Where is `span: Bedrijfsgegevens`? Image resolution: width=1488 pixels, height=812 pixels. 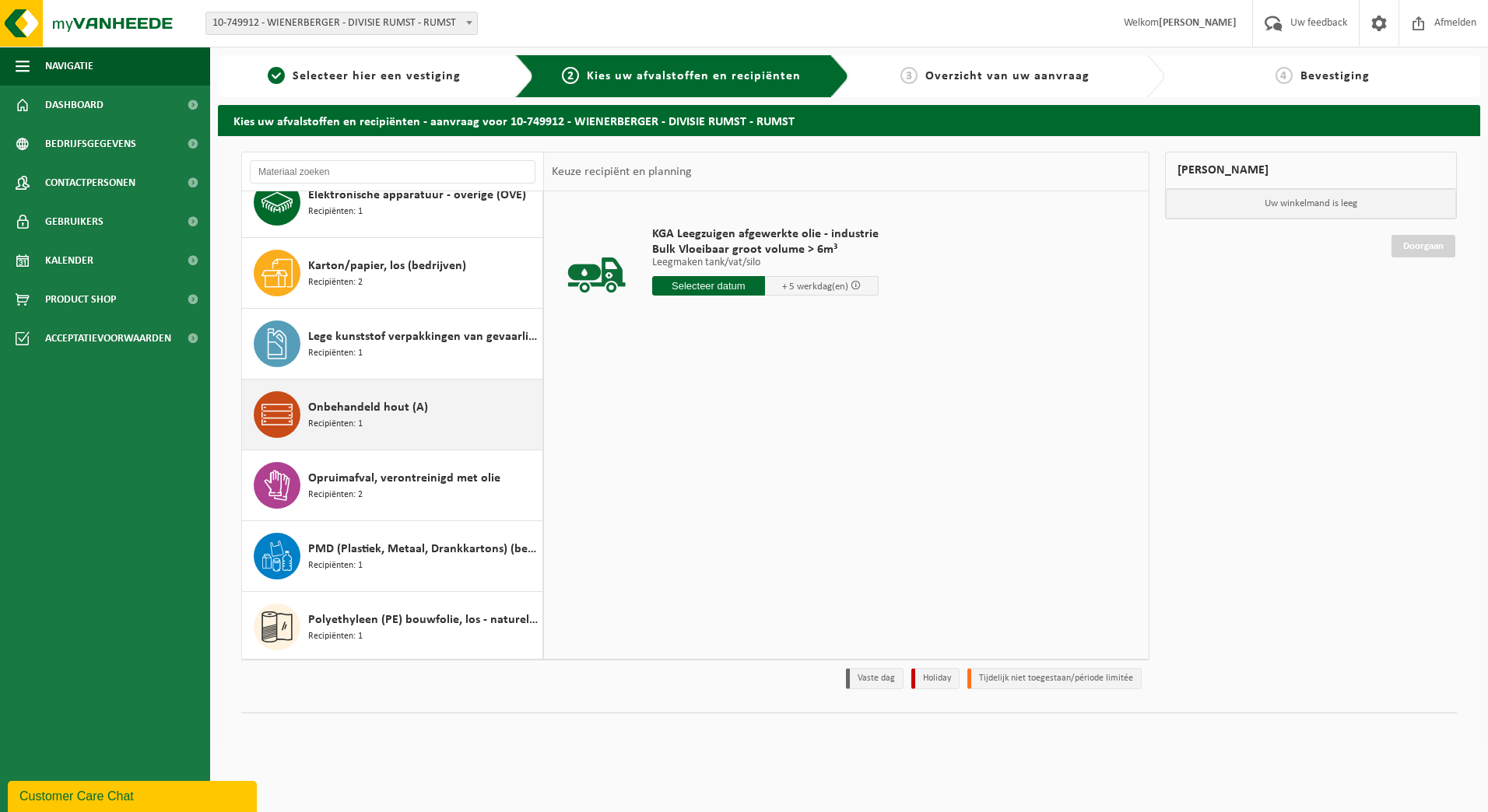
span: Bedrijfsgegevens is located at coordinates (90, 144).